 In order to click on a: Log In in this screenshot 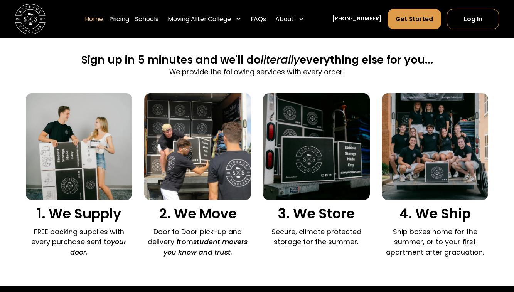, I will do `click(472, 19)`.